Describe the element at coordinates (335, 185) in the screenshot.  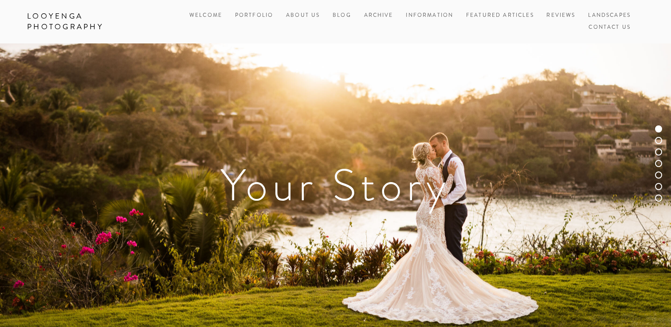
I see `h1: Your Story` at that location.